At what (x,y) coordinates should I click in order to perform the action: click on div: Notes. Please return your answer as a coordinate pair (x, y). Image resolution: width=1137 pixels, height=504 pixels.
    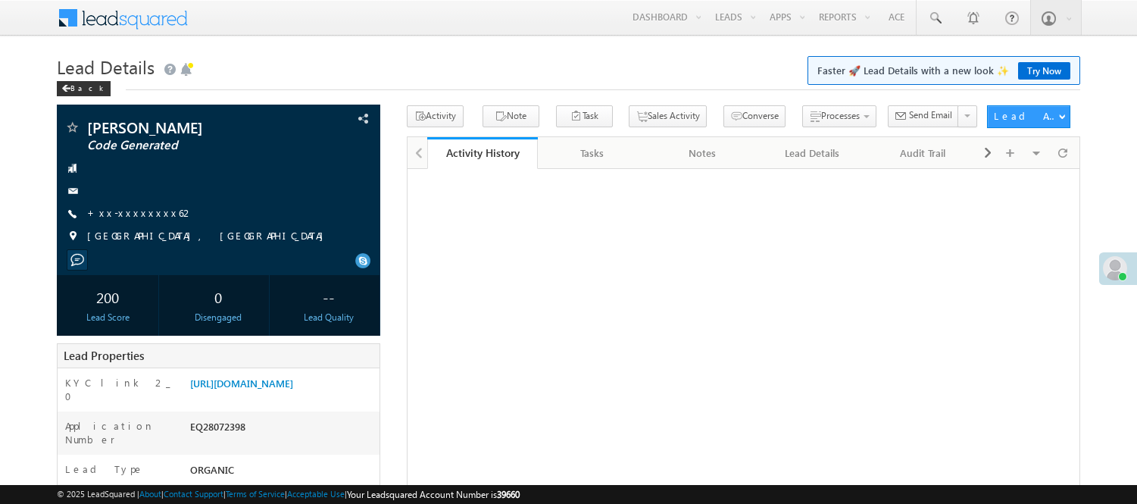
    Looking at the image, I should click on (701, 153).